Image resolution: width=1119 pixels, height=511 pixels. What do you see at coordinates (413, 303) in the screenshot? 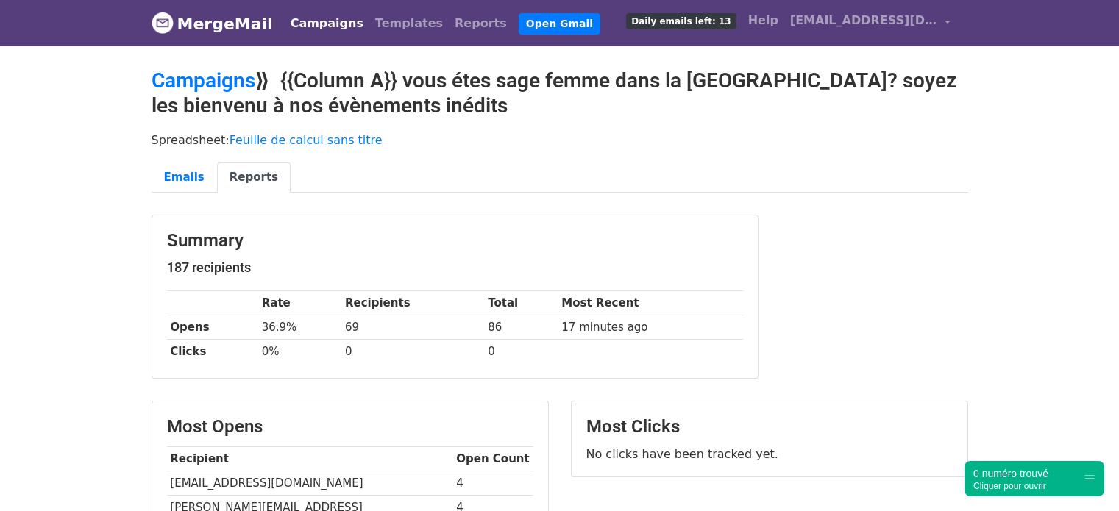
I see `th: Recipients` at bounding box center [413, 303].